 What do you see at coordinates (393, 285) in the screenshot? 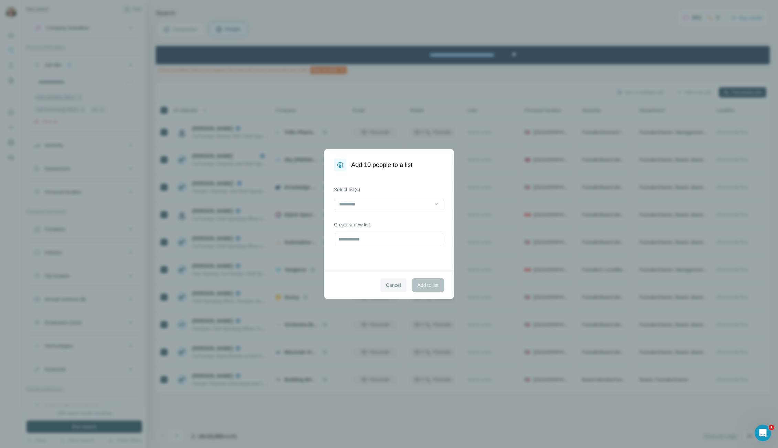
I see `span: Cancel` at bounding box center [393, 285].